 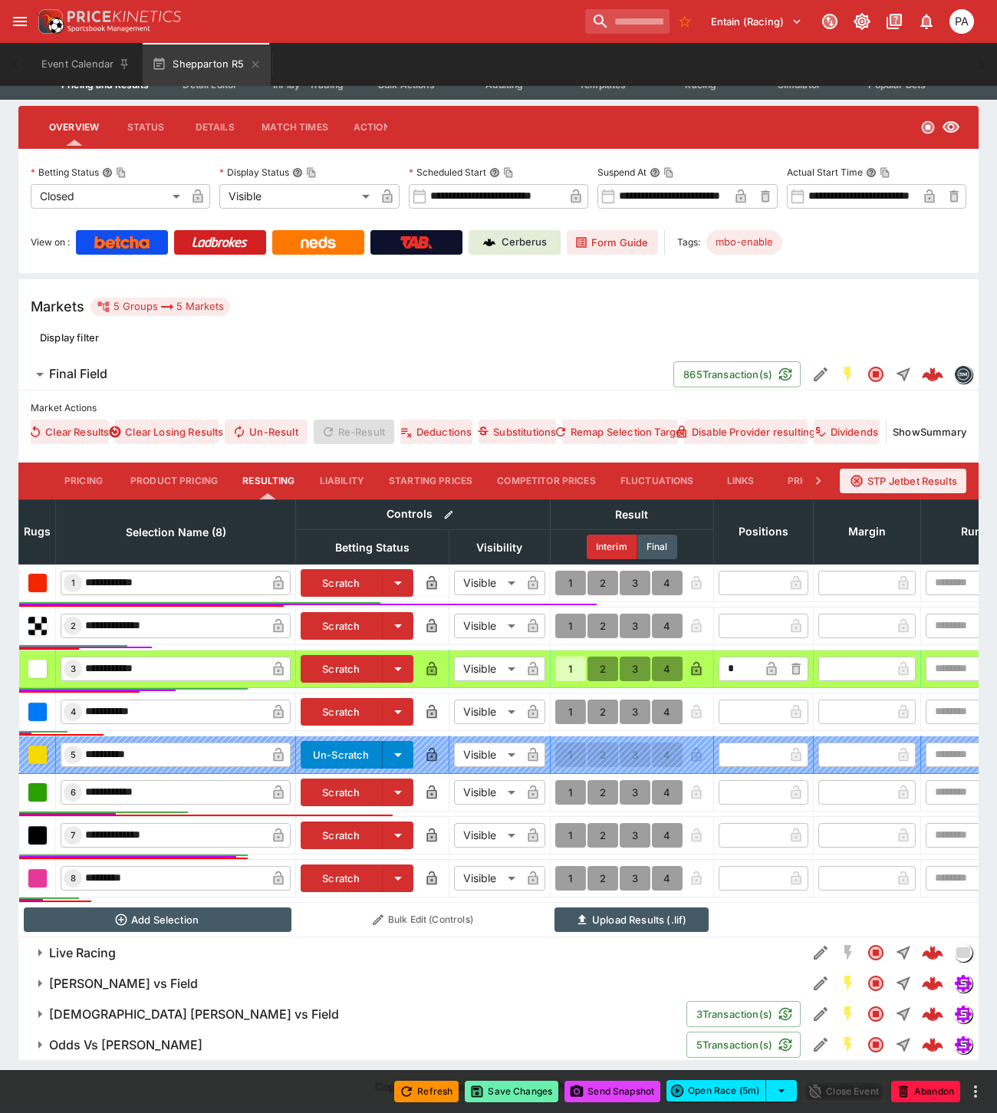 I want to click on img: Ladbrokes, so click(x=219, y=242).